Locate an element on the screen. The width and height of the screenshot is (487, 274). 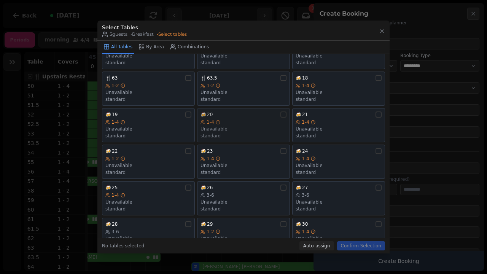
span: 26 is located at coordinates (210, 188).